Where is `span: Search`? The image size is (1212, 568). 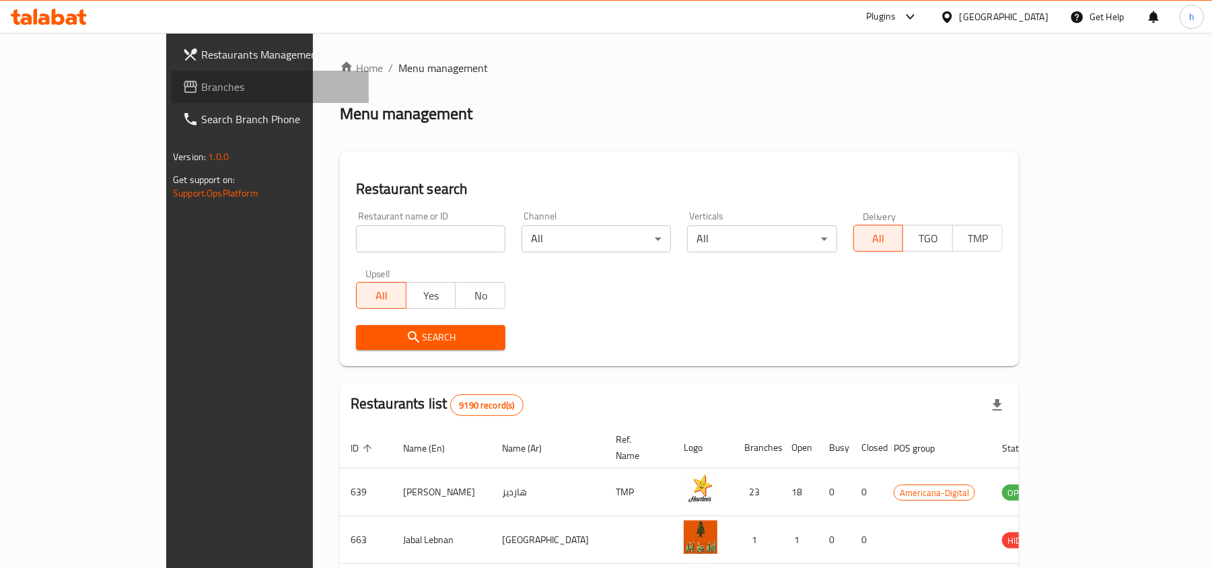 span: Search is located at coordinates (431, 337).